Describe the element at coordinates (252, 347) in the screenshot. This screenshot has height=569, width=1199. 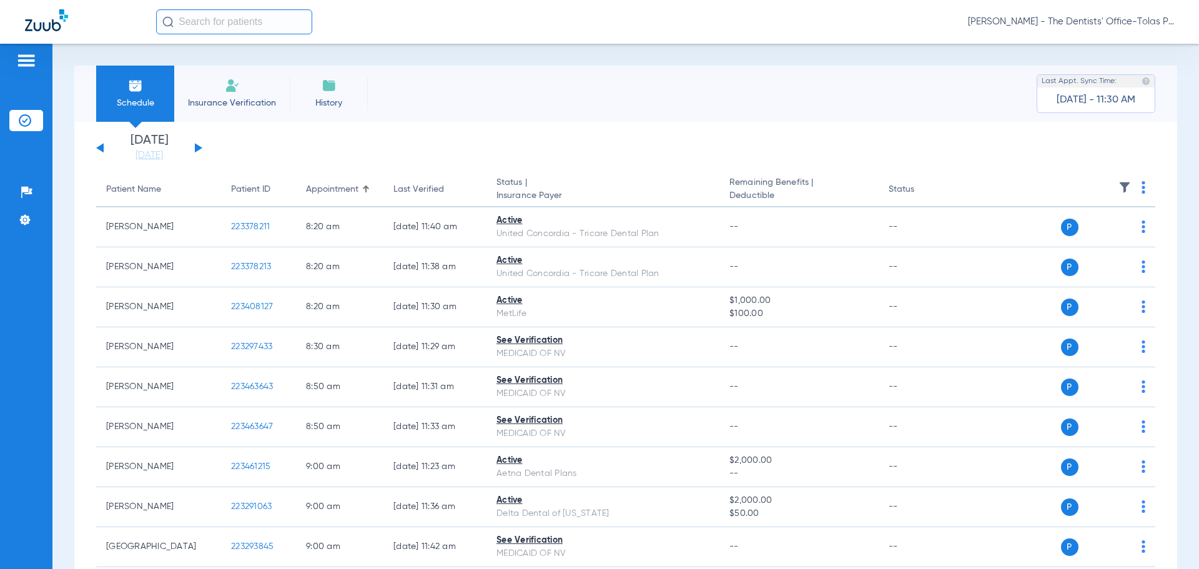
I see `span: 223297433` at that location.